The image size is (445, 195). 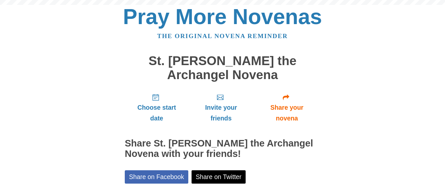 I want to click on span: Share your novena, so click(x=287, y=113).